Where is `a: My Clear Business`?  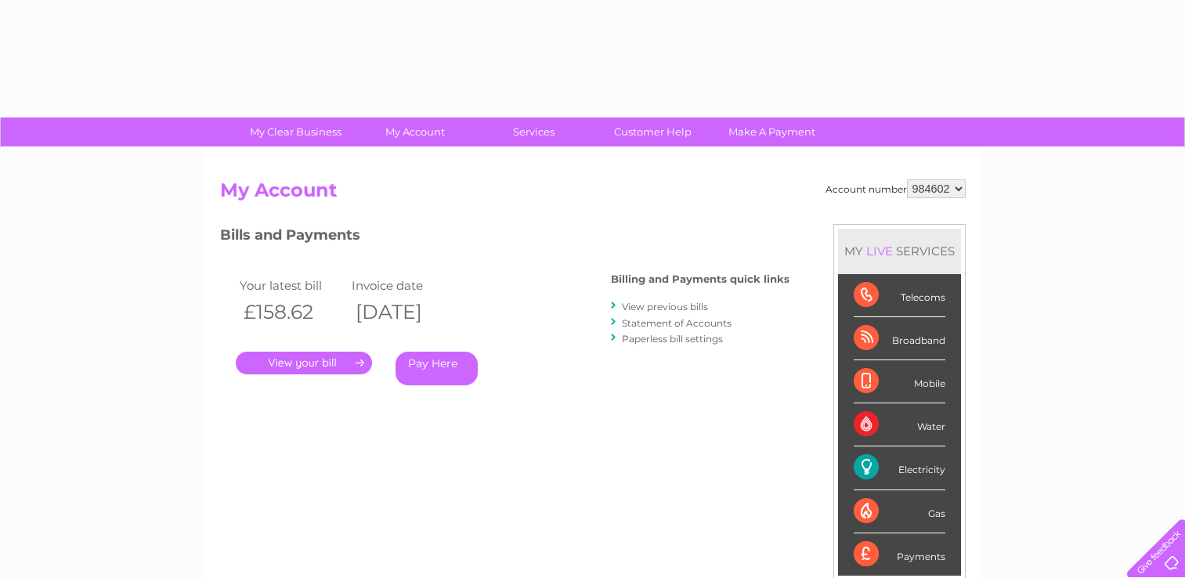
a: My Clear Business is located at coordinates (295, 132).